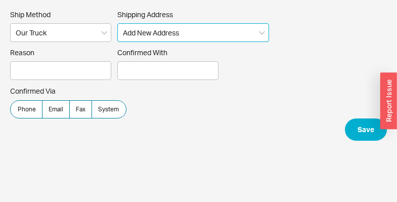 This screenshot has width=397, height=202. I want to click on span: Save, so click(365, 129).